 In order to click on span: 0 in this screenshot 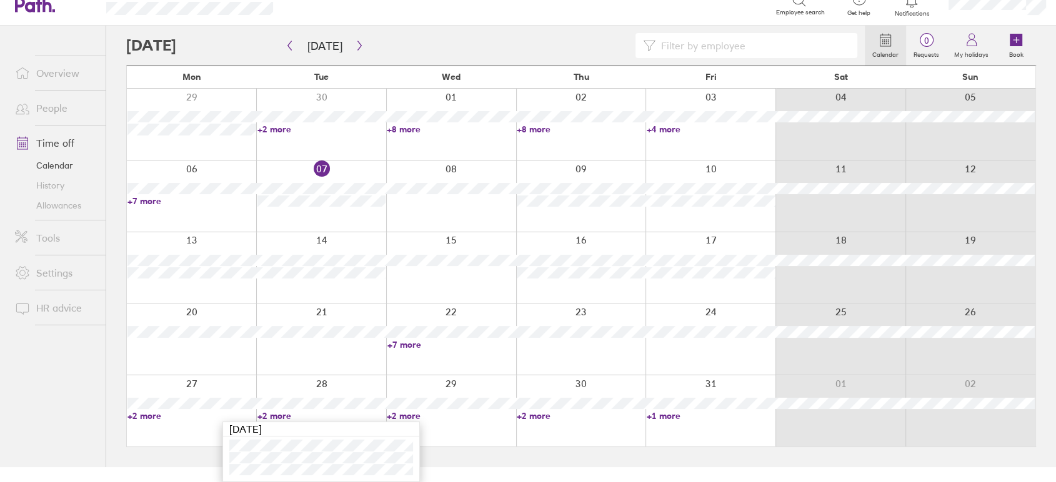, I will do `click(926, 41)`.